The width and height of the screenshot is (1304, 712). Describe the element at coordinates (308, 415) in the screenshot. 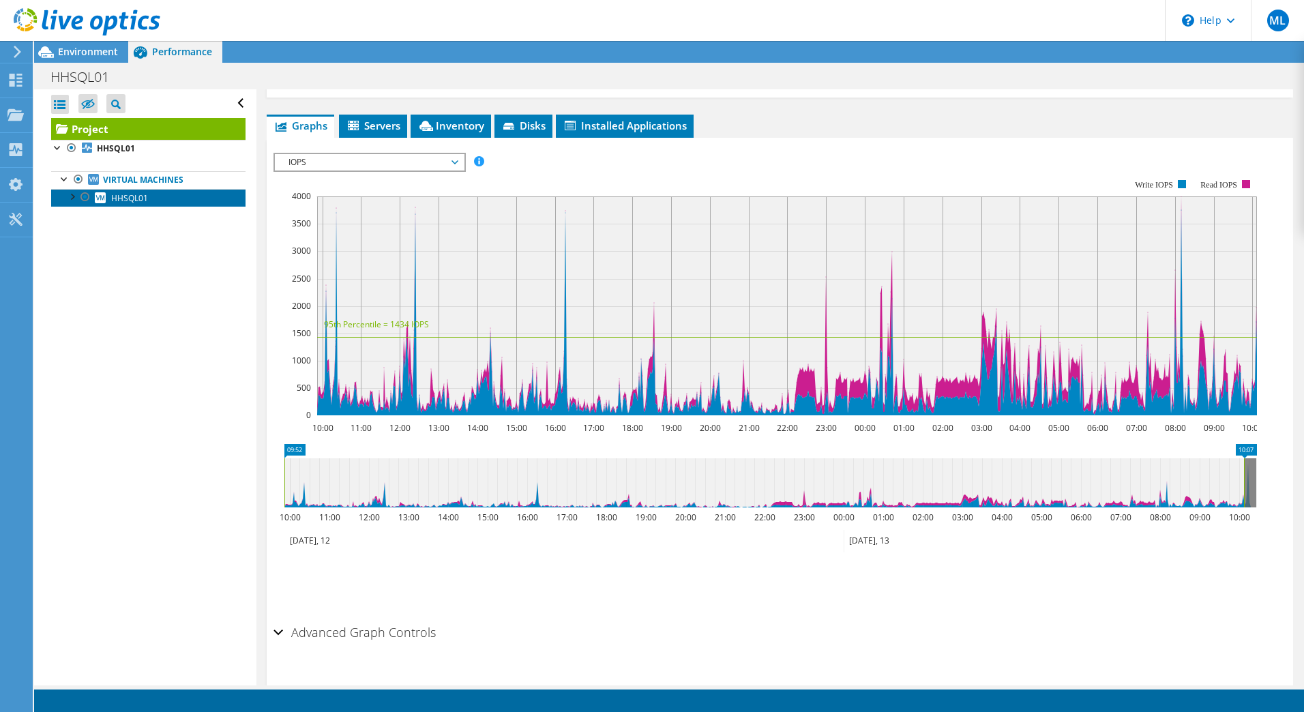

I see `text: 0` at that location.